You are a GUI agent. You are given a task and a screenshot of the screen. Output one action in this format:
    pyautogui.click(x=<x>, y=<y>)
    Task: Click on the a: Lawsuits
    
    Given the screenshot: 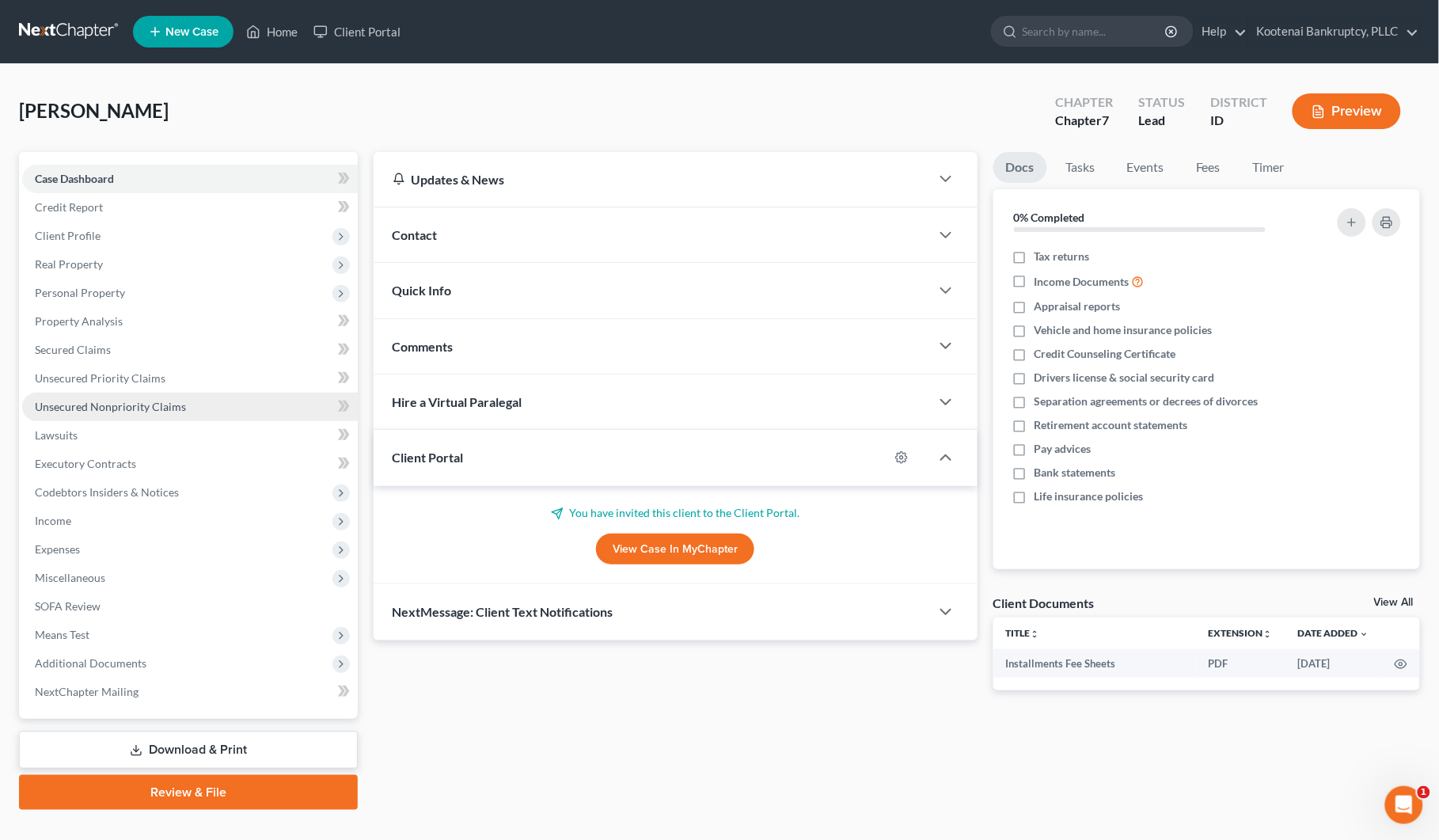 What is the action you would take?
    pyautogui.click(x=190, y=436)
    